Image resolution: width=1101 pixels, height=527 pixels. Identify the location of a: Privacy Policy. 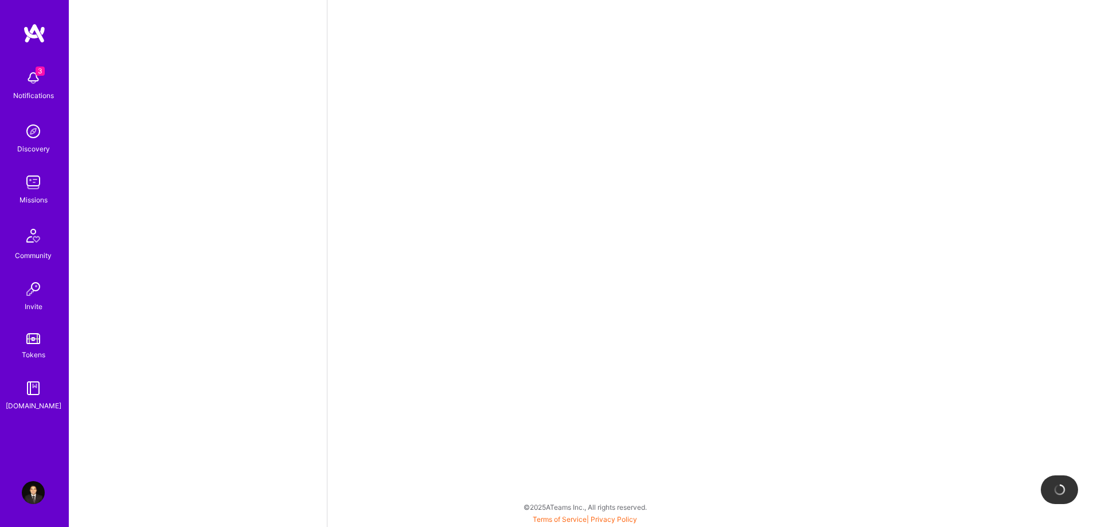
(613, 519).